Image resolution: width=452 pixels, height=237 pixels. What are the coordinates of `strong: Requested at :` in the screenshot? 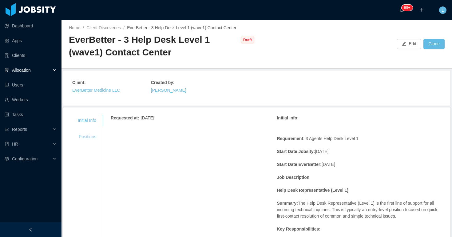 It's located at (125, 118).